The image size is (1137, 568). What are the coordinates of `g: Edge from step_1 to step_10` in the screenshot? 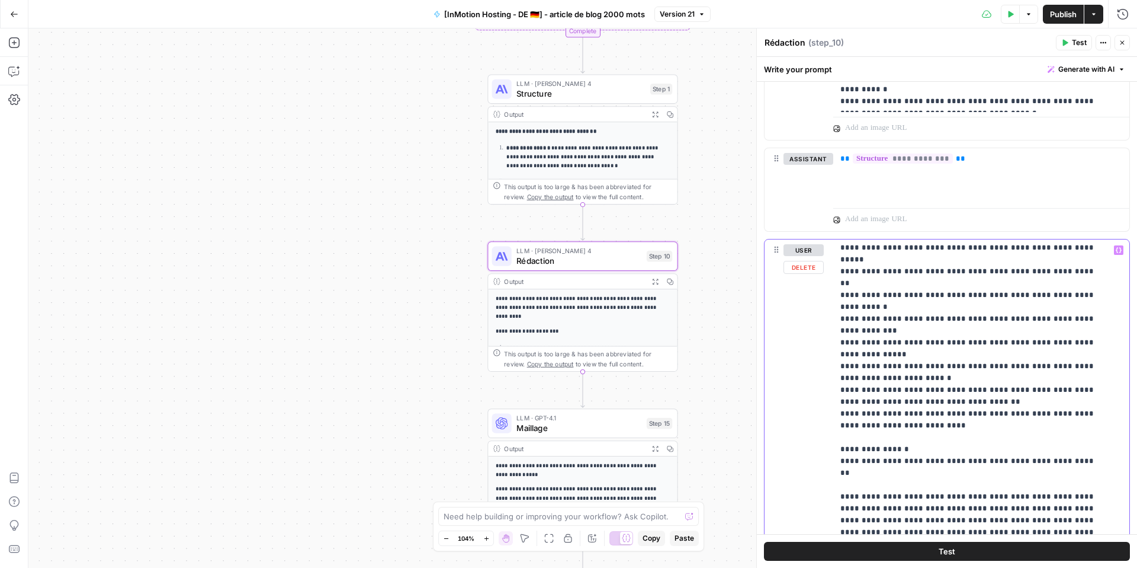 It's located at (583, 222).